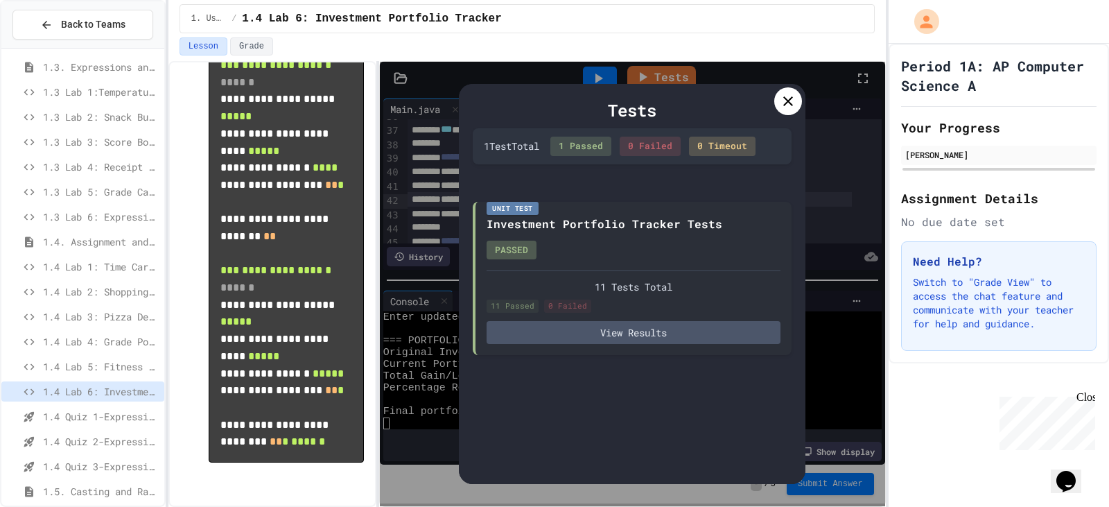 This screenshot has height=507, width=1109. What do you see at coordinates (83, 24) in the screenshot?
I see `button: Back to Teams` at bounding box center [83, 24].